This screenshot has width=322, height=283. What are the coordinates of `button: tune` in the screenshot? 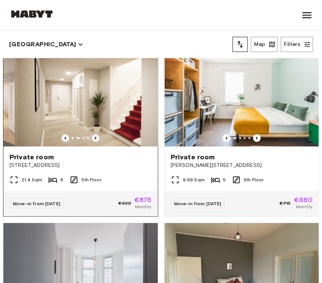 It's located at (240, 44).